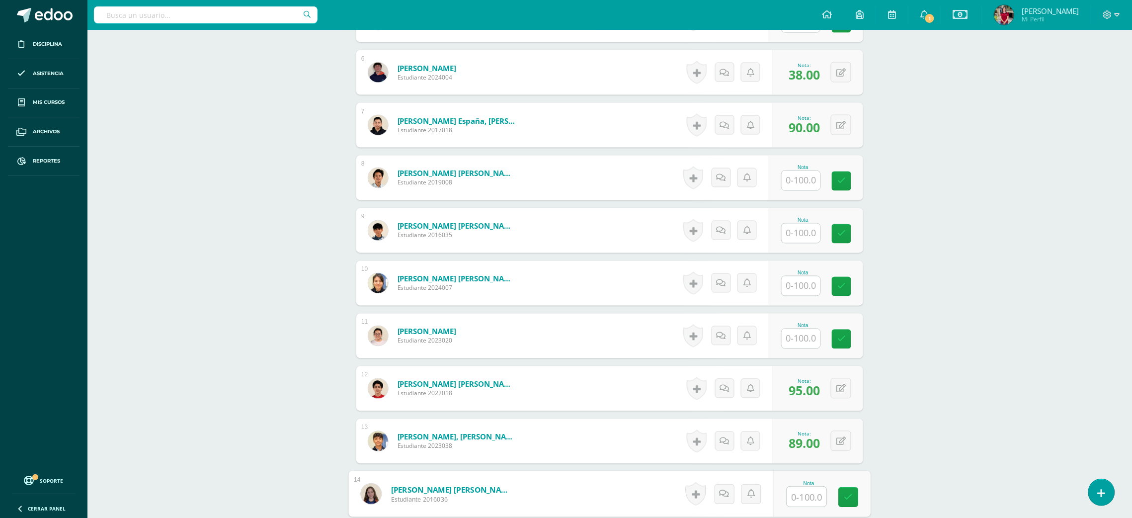 This screenshot has height=518, width=1132. I want to click on a: Mis cursos, so click(44, 103).